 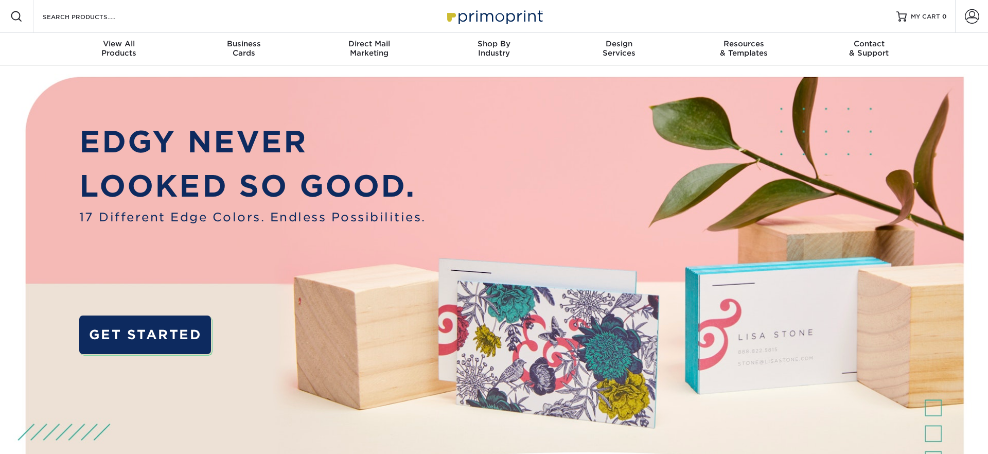 What do you see at coordinates (119, 48) in the screenshot?
I see `div: Products` at bounding box center [119, 48].